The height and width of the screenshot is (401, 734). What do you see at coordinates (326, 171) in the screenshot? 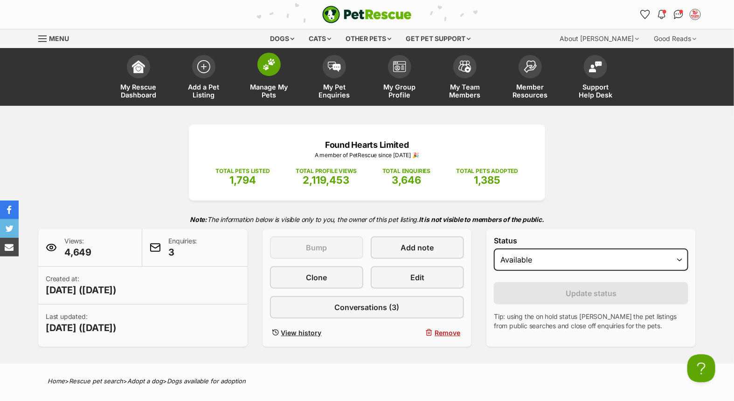
I see `p: TOTAL PROFILE VIEWS` at bounding box center [326, 171].